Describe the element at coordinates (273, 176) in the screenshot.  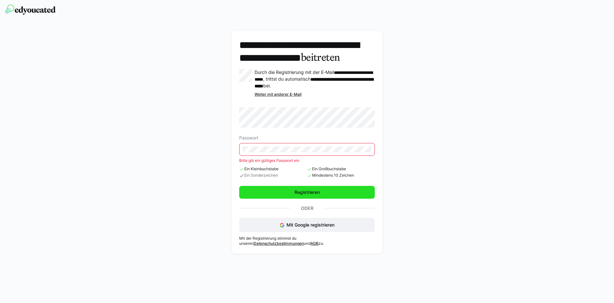
I see `span: Ein Sonderzeichen` at that location.